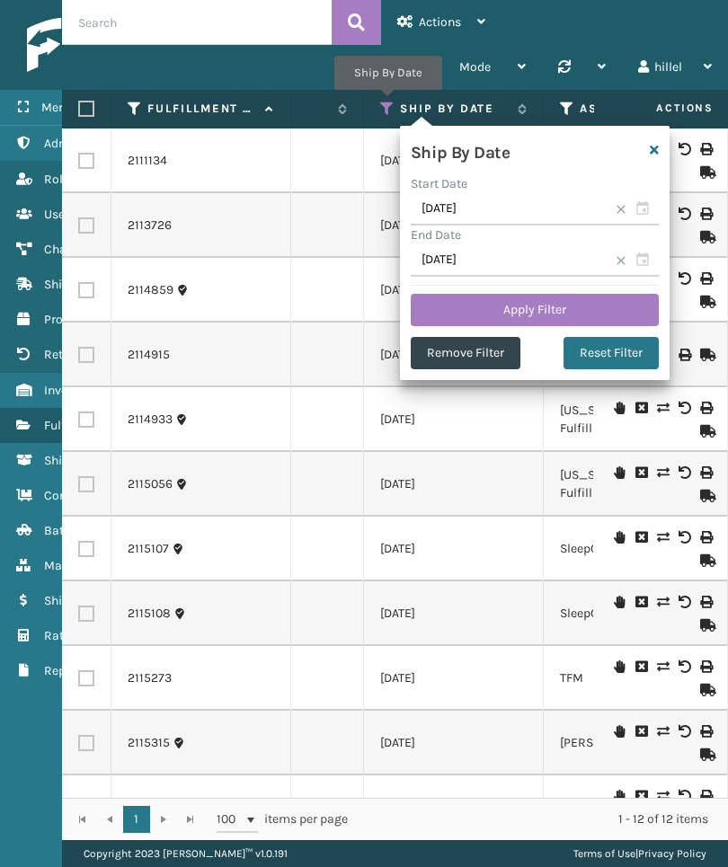 The width and height of the screenshot is (728, 867). I want to click on a: 2114933, so click(150, 420).